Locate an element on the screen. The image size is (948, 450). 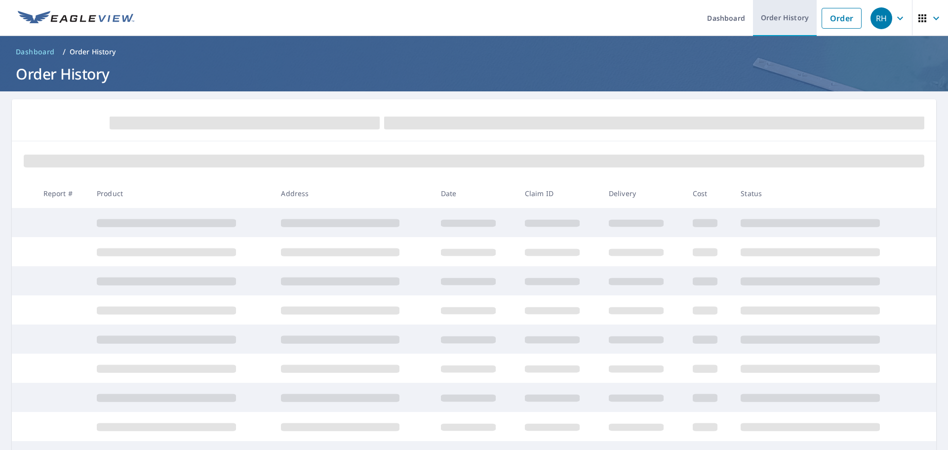
a: Order is located at coordinates (842, 18).